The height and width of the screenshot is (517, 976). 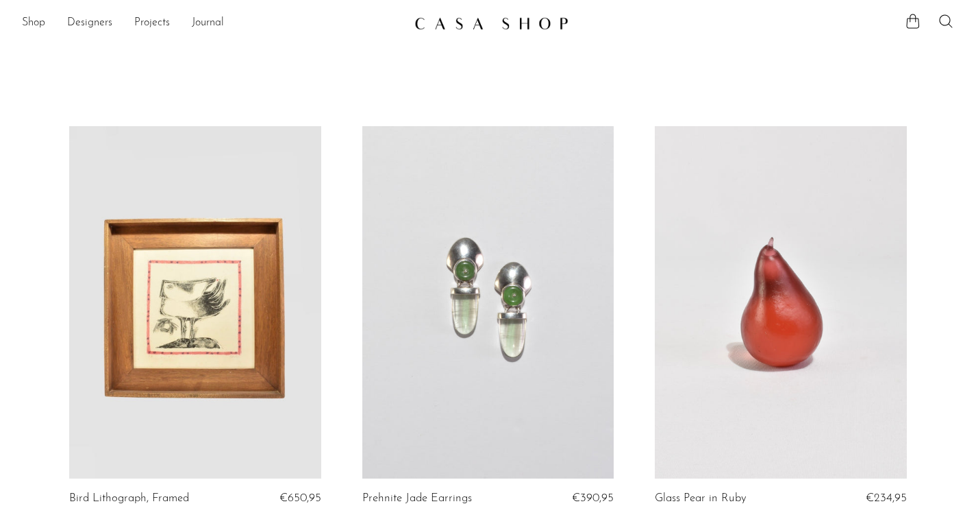 What do you see at coordinates (90, 23) in the screenshot?
I see `a: Designers` at bounding box center [90, 23].